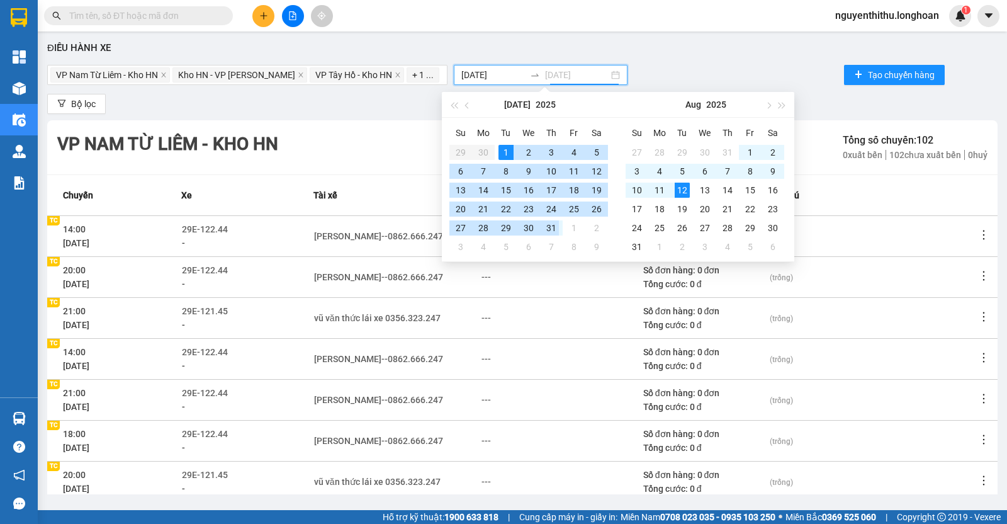 The height and width of the screenshot is (524, 1007). What do you see at coordinates (597, 209) in the screenshot?
I see `div: 26` at bounding box center [597, 209].